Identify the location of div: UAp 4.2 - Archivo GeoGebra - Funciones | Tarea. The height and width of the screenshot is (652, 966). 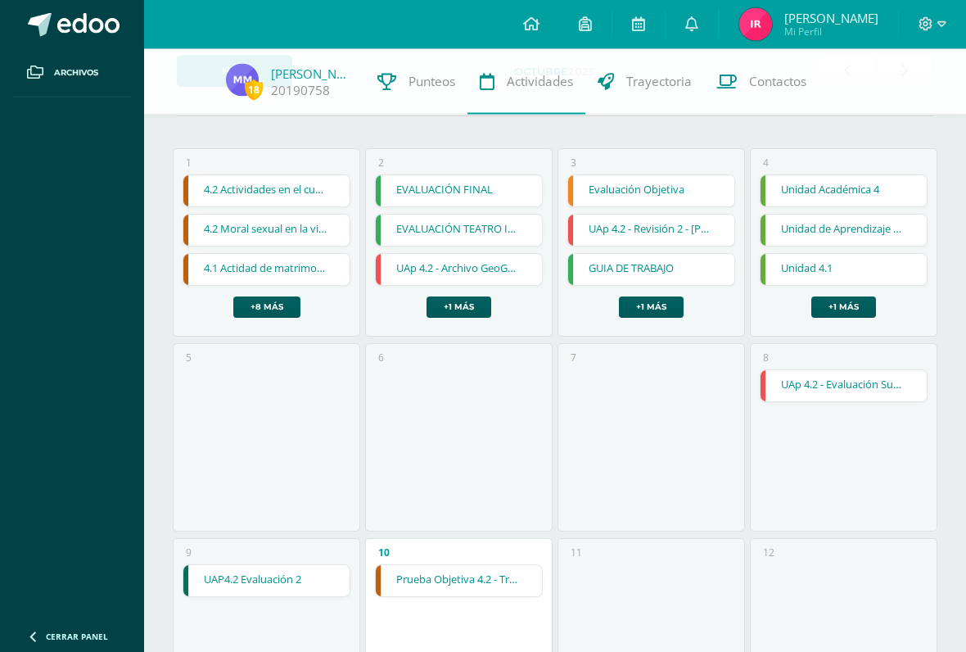
(459, 270).